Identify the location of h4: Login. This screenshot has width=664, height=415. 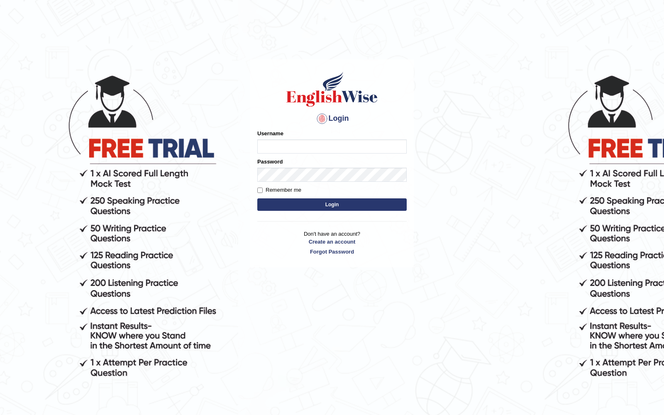
(332, 119).